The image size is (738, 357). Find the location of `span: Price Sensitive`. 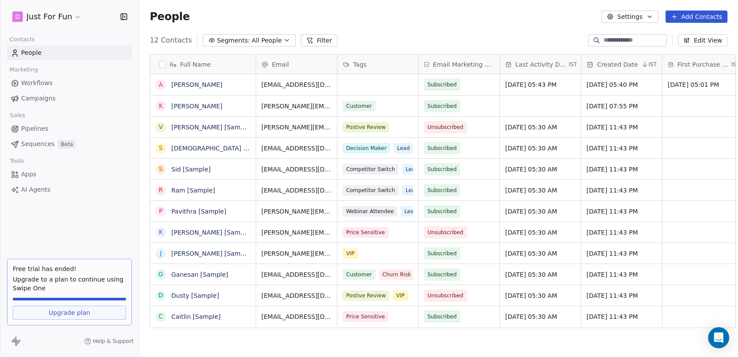

span: Price Sensitive is located at coordinates (365, 317).